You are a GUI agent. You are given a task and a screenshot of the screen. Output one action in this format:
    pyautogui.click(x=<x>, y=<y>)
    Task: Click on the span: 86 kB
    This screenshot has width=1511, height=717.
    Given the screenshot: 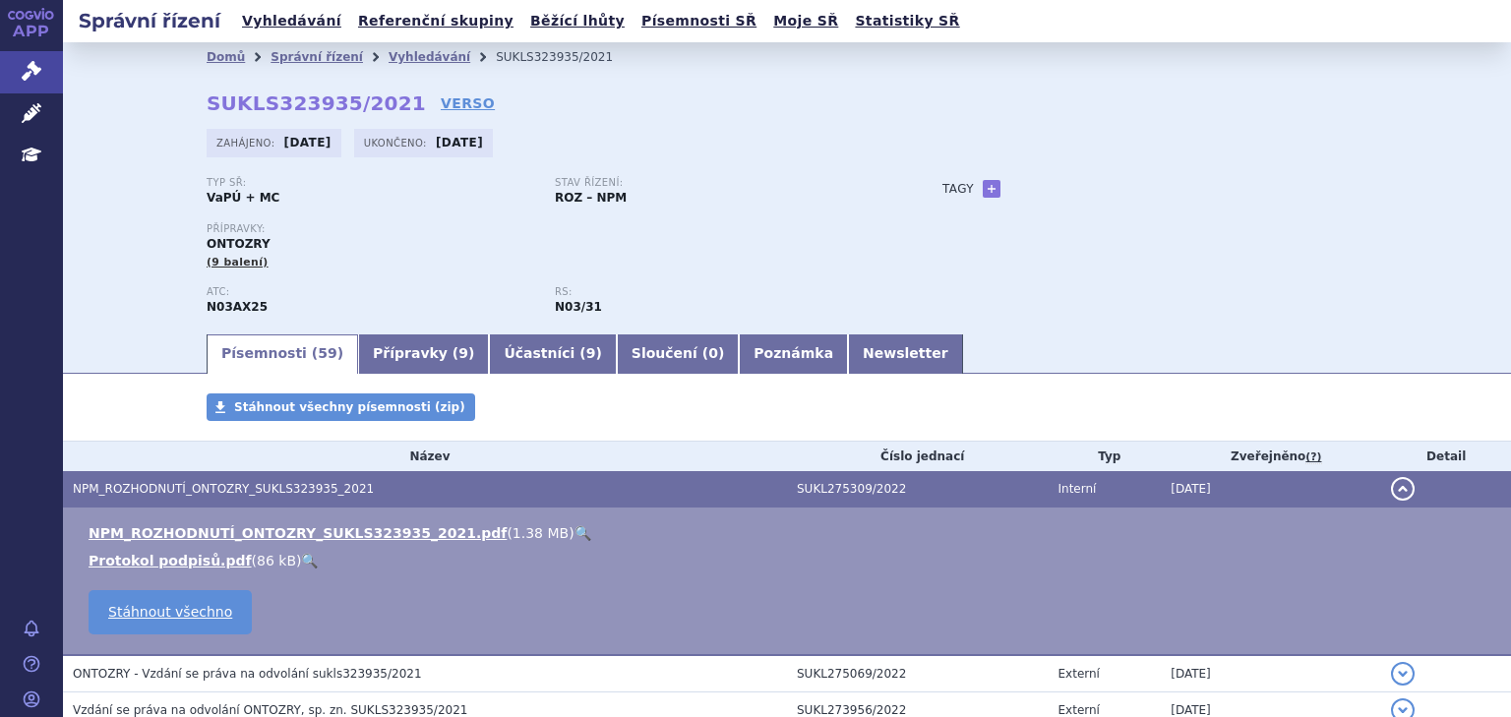 What is the action you would take?
    pyautogui.click(x=277, y=561)
    